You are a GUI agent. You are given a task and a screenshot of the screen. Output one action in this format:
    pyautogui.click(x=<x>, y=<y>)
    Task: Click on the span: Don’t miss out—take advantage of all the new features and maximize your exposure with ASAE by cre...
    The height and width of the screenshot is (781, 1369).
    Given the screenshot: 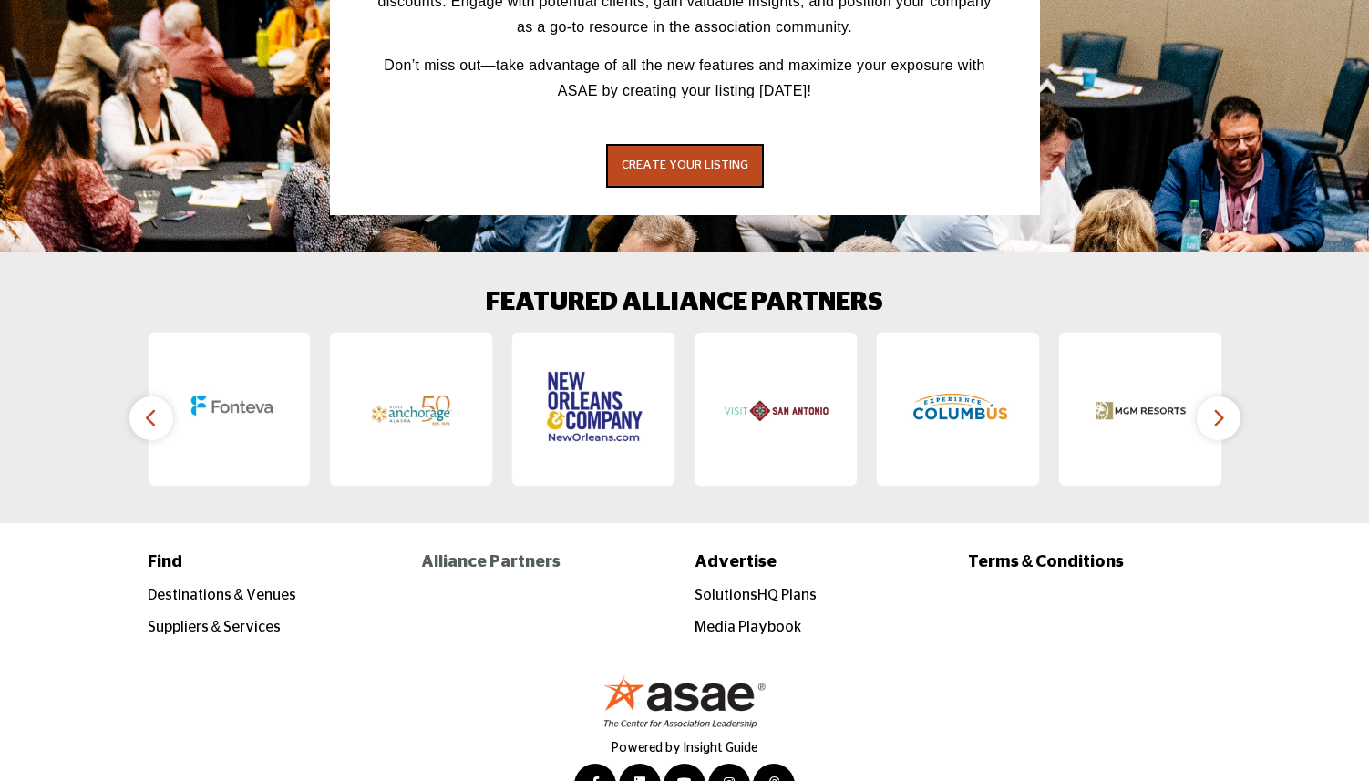 What is the action you would take?
    pyautogui.click(x=683, y=77)
    